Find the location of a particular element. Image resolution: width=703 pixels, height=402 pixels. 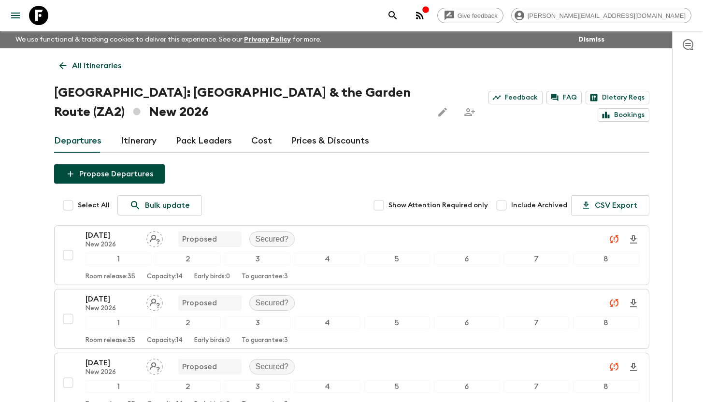

span: Include Archived is located at coordinates (539, 205).